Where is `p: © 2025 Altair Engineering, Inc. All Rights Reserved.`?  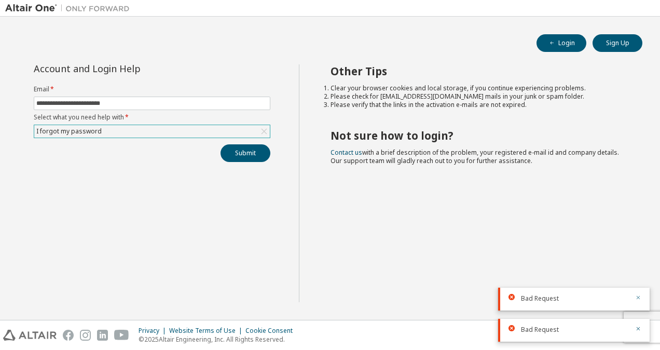 p: © 2025 Altair Engineering, Inc. All Rights Reserved. is located at coordinates (218, 339).